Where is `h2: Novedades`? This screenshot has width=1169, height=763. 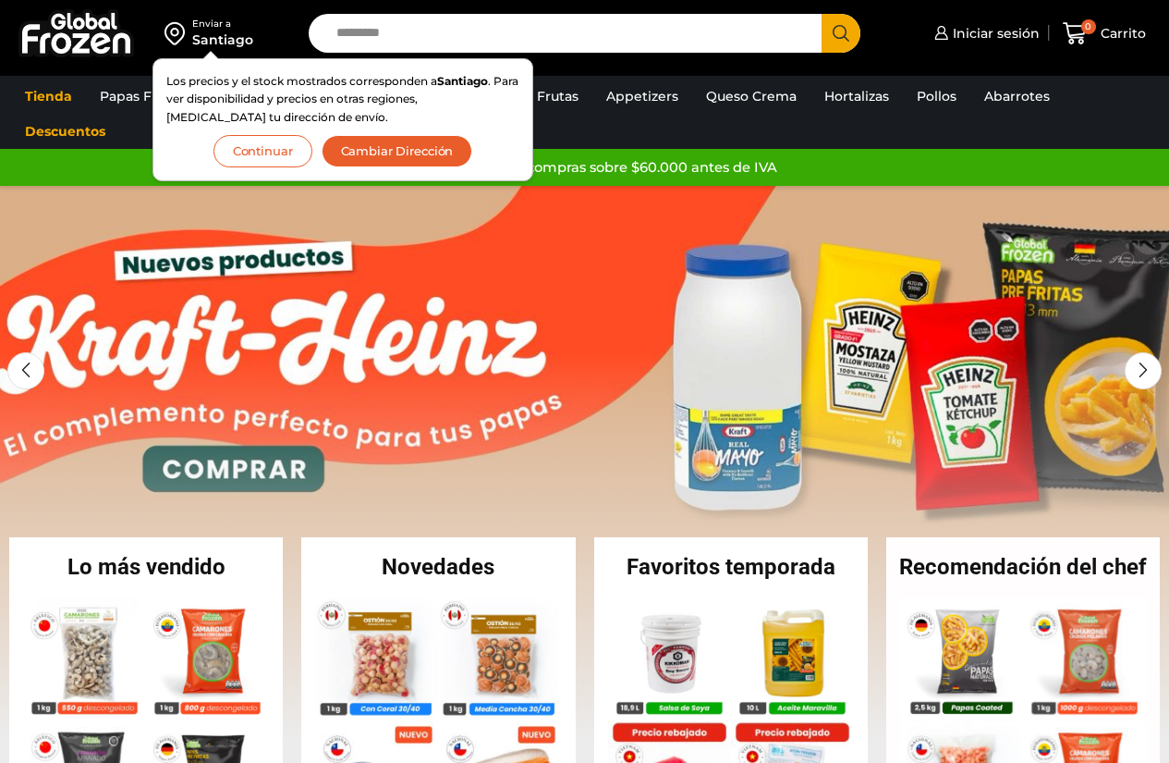
h2: Novedades is located at coordinates (438, 567).